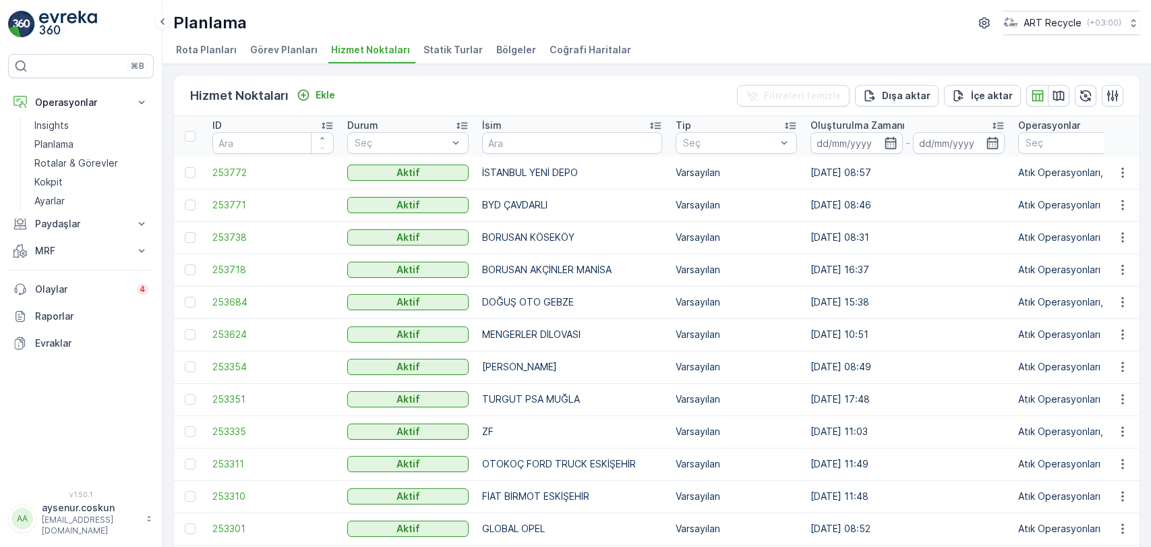 The image size is (1151, 547). What do you see at coordinates (590, 50) in the screenshot?
I see `span: Coğrafi Haritalar` at bounding box center [590, 50].